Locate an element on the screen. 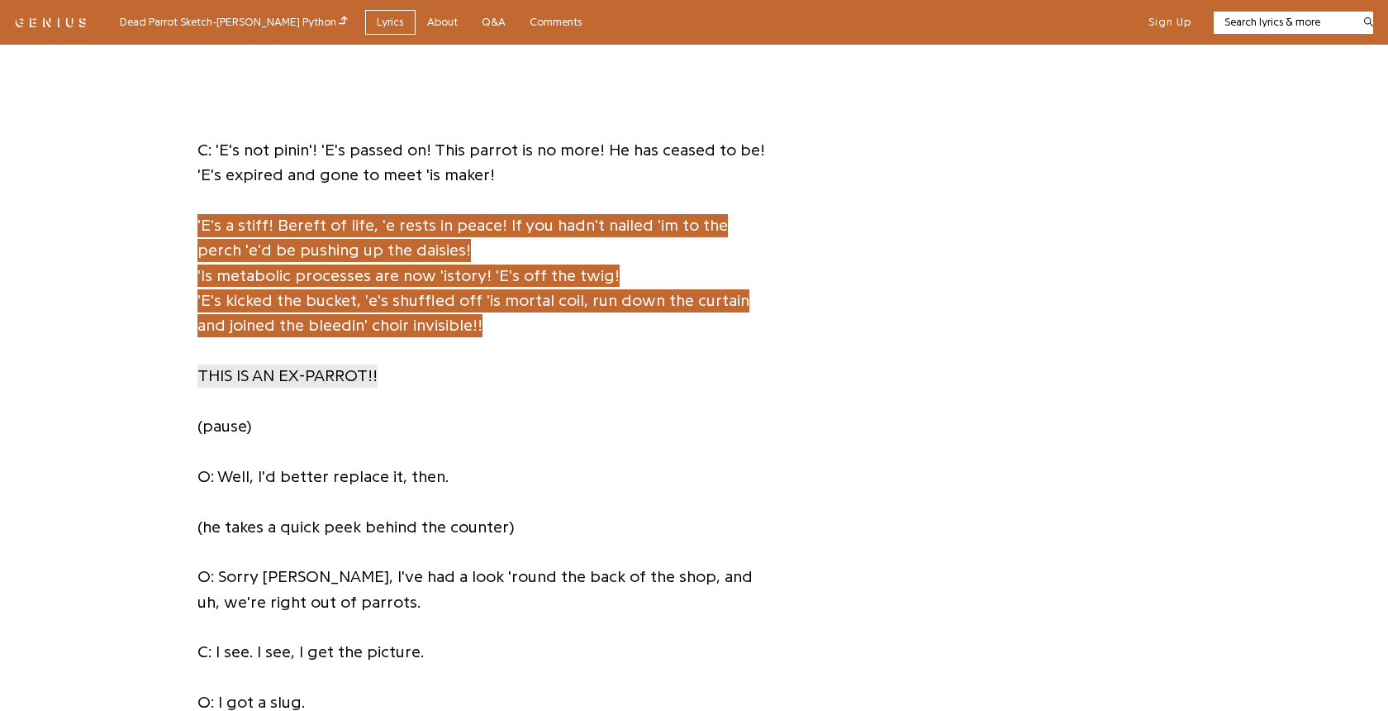 The height and width of the screenshot is (711, 1388). span: THIS IS AN EX-PARROT!! is located at coordinates (288, 376).